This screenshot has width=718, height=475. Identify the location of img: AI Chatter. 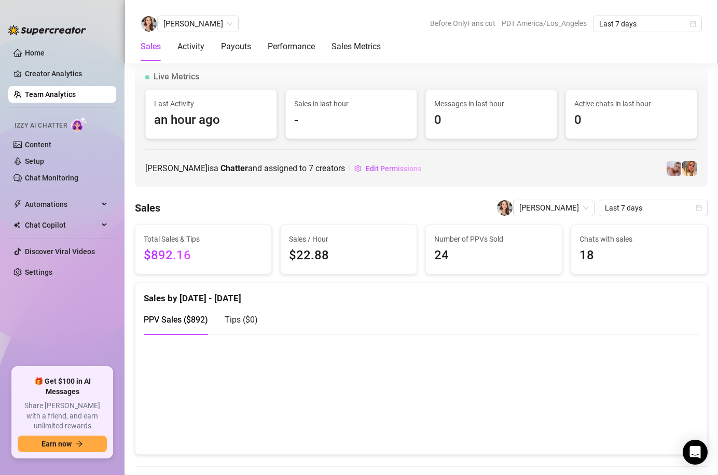
(79, 124).